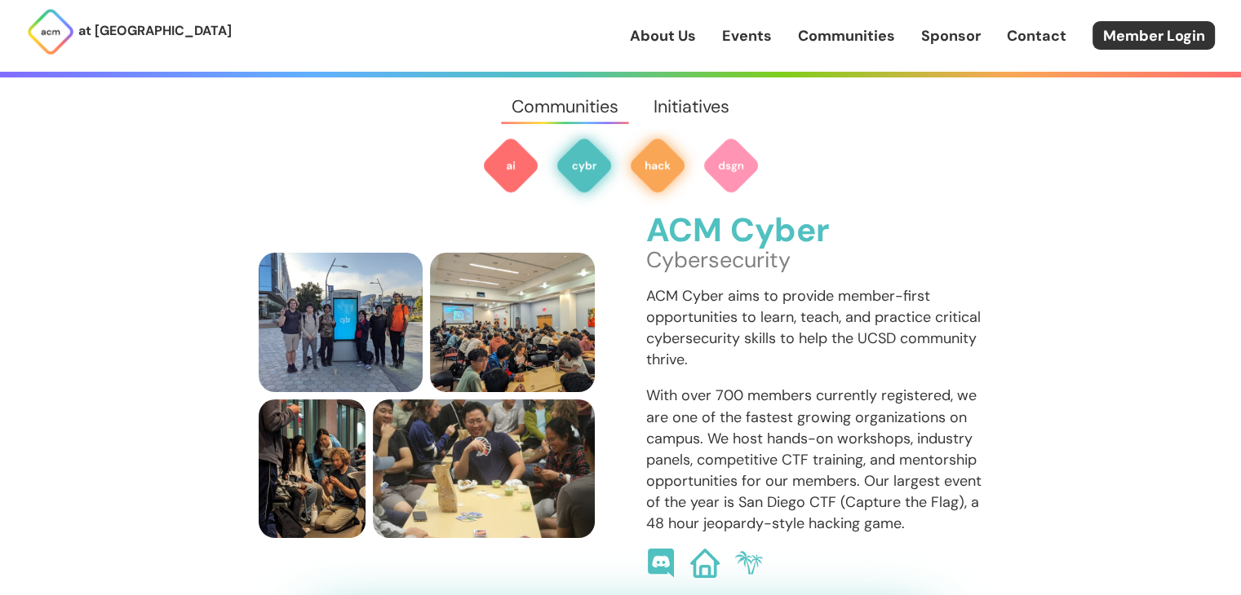 Image resolution: width=1241 pixels, height=595 pixels. Describe the element at coordinates (512, 322) in the screenshot. I see `img: members picking locks at Lockpicking 102` at that location.